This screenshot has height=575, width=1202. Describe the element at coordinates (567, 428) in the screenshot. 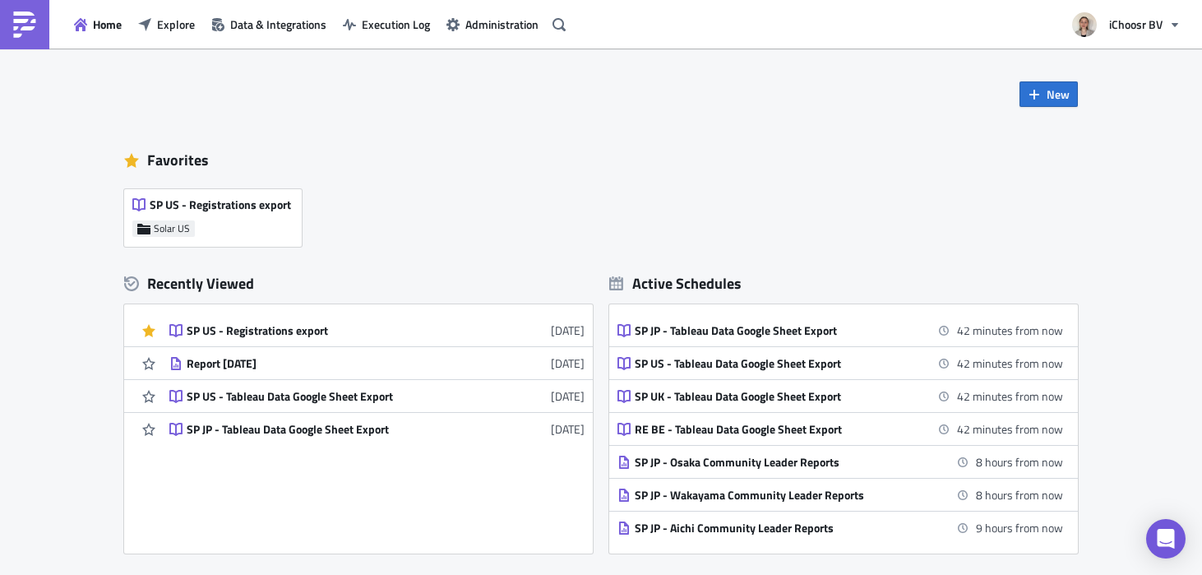

I see `time: 2025-08-27T13:44:47Z` at that location.